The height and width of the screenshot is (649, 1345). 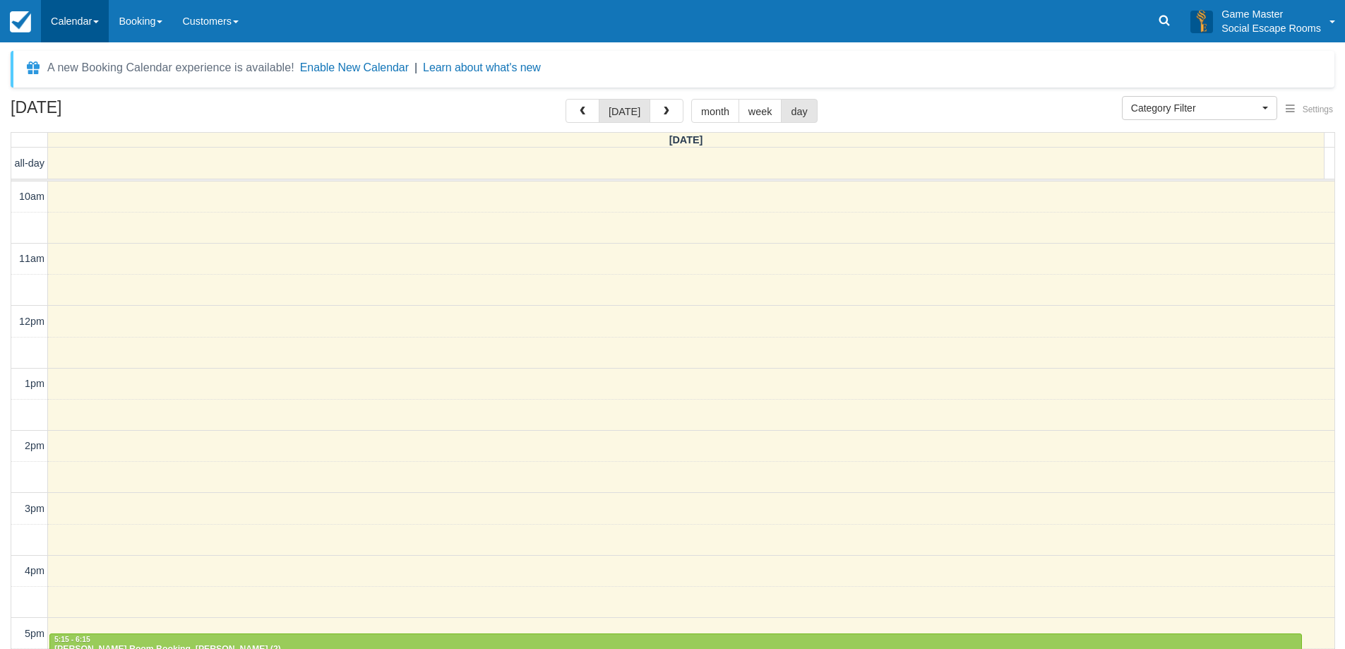 What do you see at coordinates (482, 67) in the screenshot?
I see `a: Learn about what's new` at bounding box center [482, 67].